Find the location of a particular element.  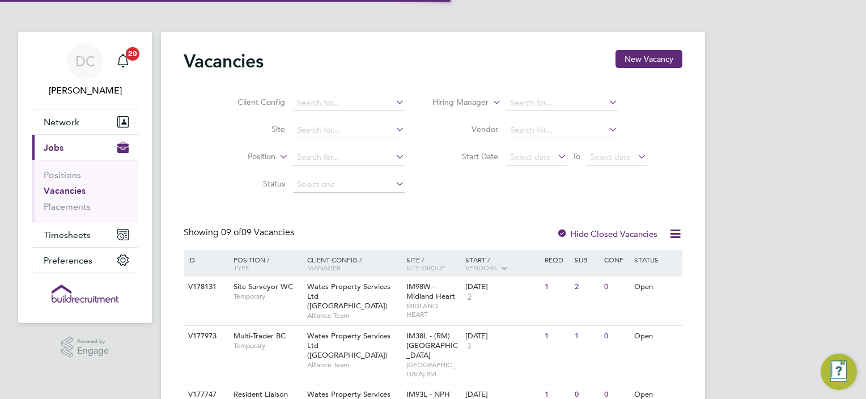

div: Start / is located at coordinates (502, 264).